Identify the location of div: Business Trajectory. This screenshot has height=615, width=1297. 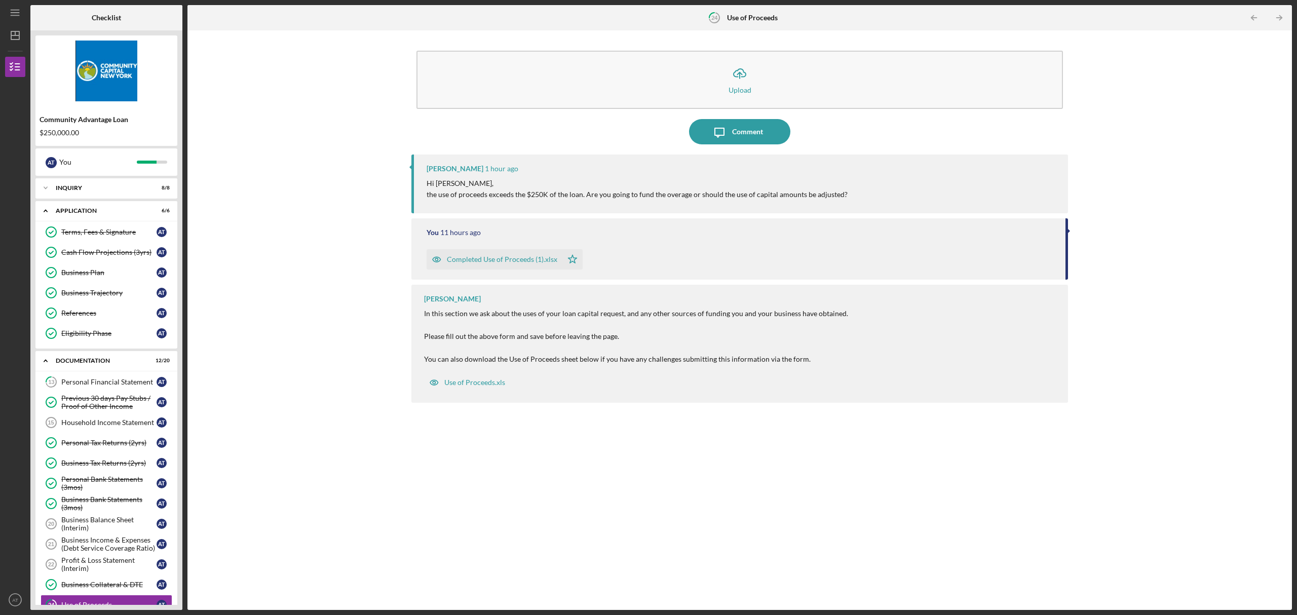
(109, 293).